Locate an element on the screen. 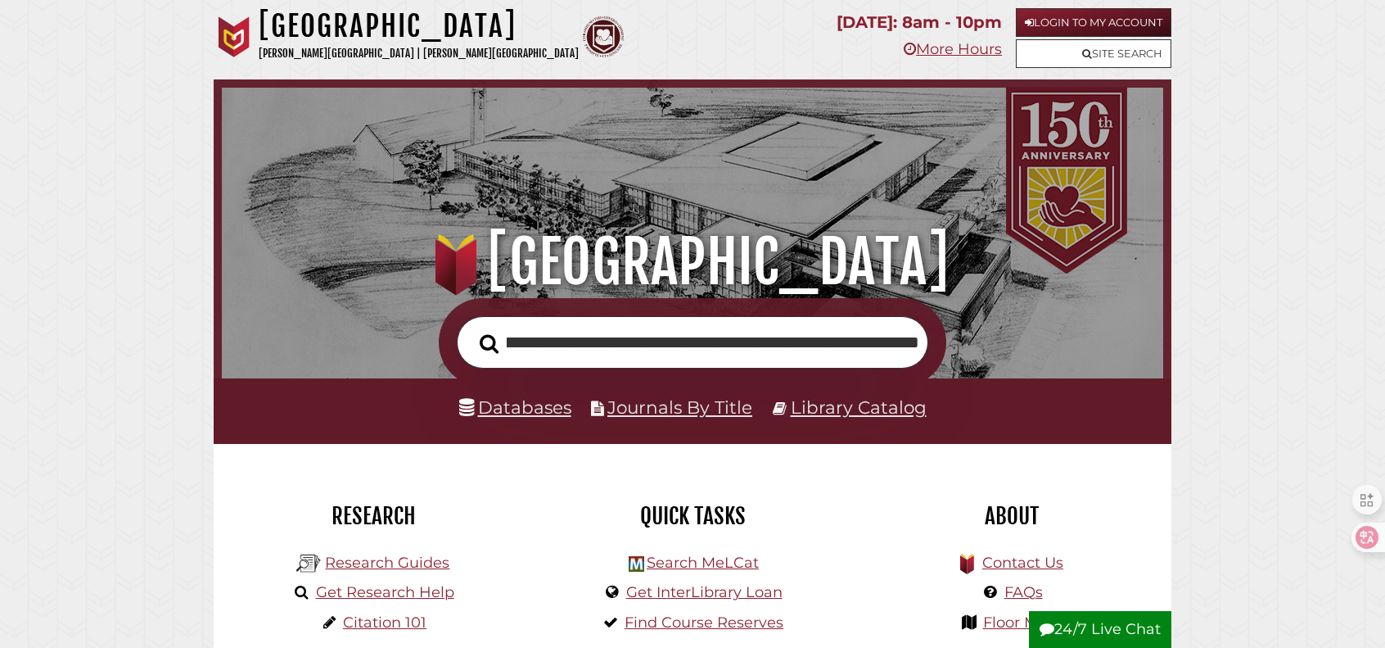 The width and height of the screenshot is (1385, 648). h2: Research is located at coordinates (373, 516).